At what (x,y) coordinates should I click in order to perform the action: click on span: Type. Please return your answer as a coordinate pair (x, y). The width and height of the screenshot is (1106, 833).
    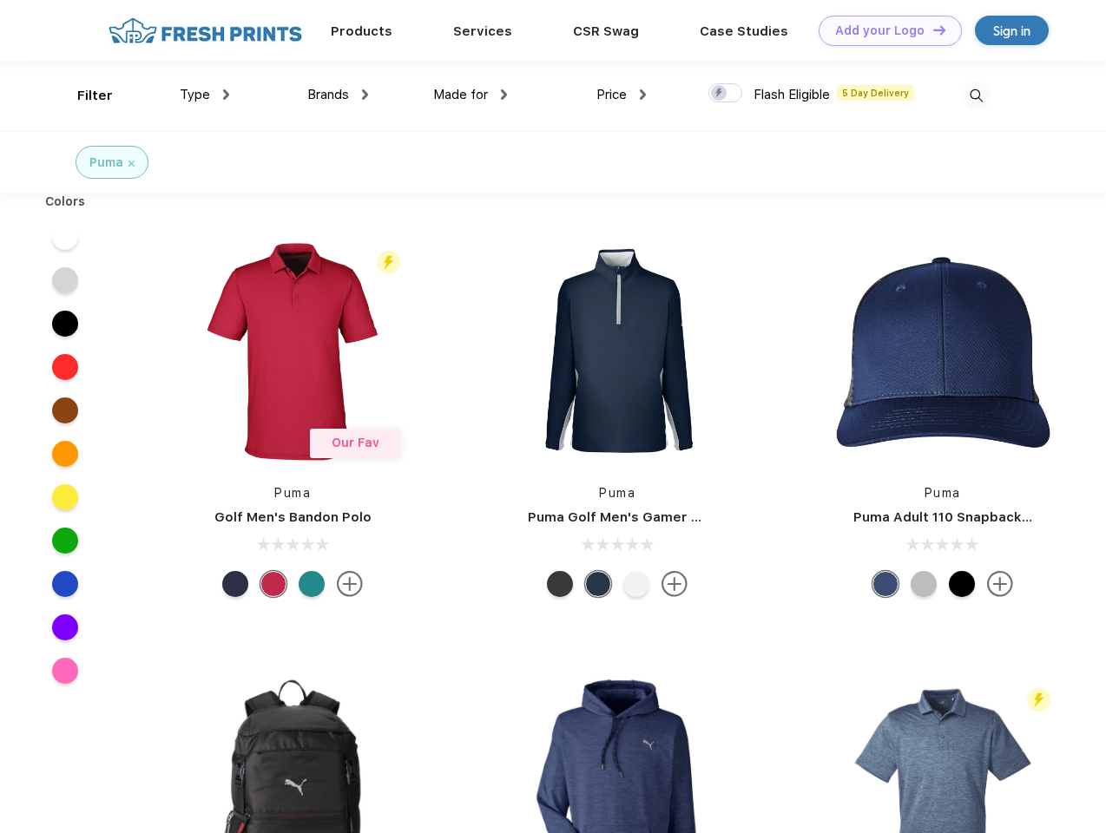
    Looking at the image, I should click on (194, 95).